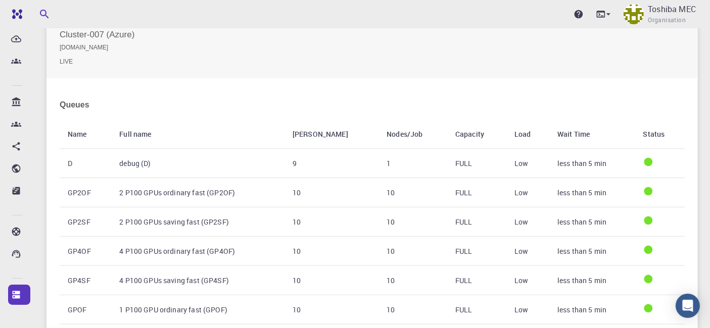 Image resolution: width=710 pixels, height=328 pixels. I want to click on th: Capacity, so click(477, 134).